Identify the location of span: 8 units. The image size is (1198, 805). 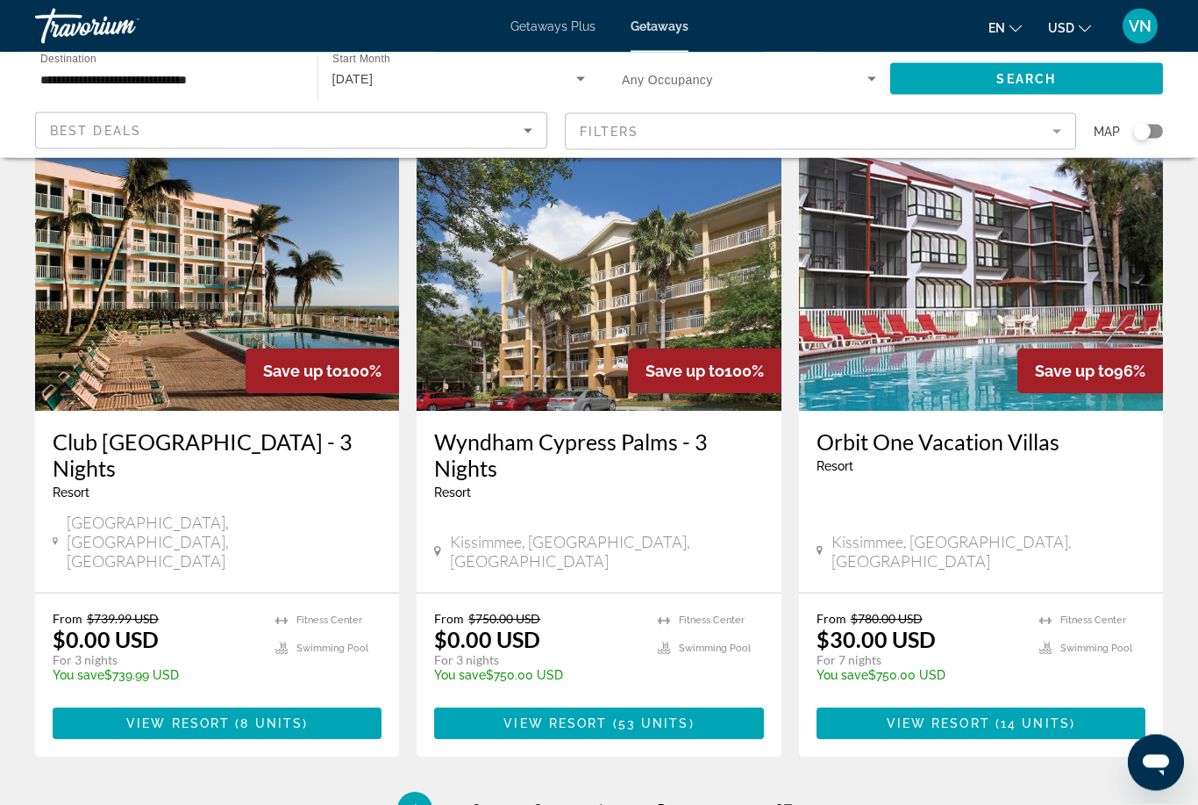
(271, 724).